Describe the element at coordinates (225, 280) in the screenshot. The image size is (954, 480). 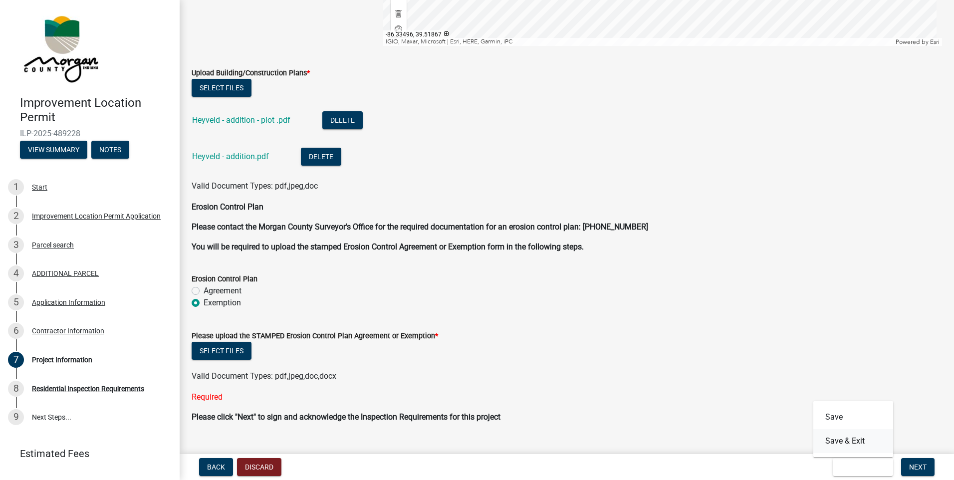
I see `label: Erosion Control Plan` at that location.